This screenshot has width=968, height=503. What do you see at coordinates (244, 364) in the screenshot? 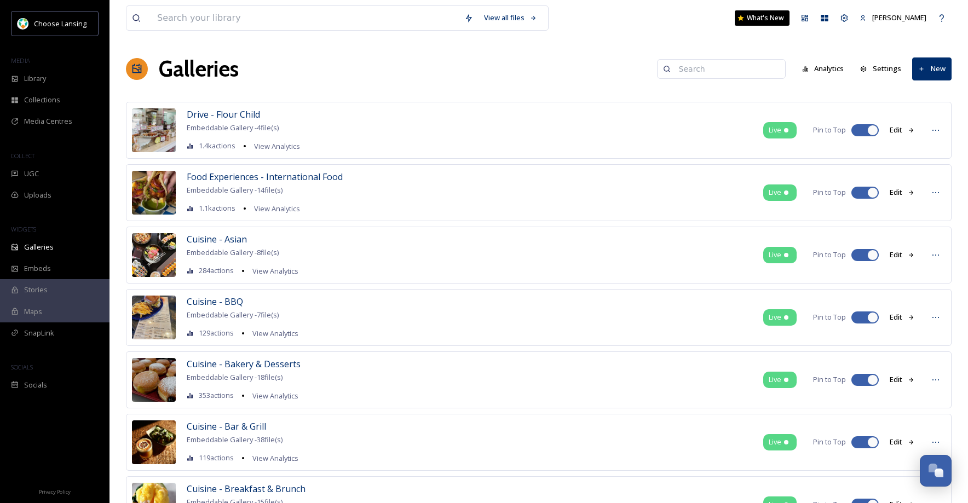
I see `span: Cuisine - Bakery & Desserts` at bounding box center [244, 364].